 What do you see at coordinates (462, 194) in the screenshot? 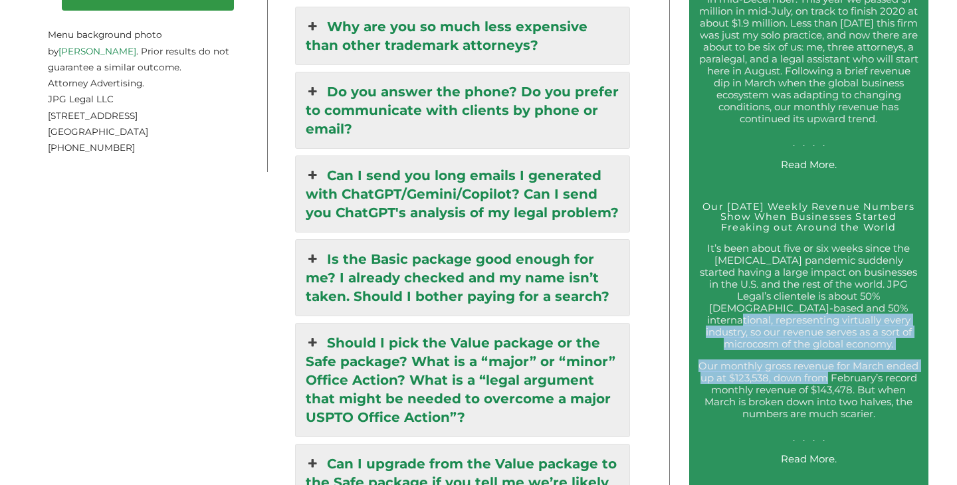
I see `a: Can I send you long emails I generated with ChatGPT/Gemini/Copilot? Can I send you ChatGPT's anal...` at bounding box center [462, 194].